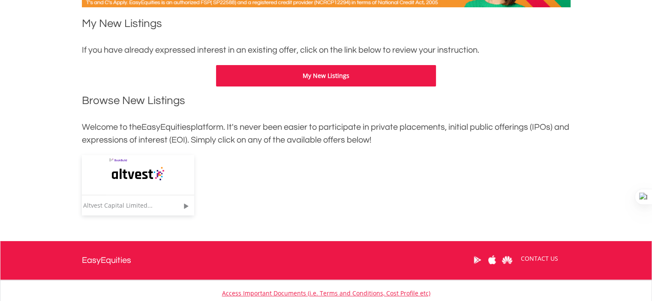 Image resolution: width=652 pixels, height=301 pixels. What do you see at coordinates (326, 102) in the screenshot?
I see `h1: Browse New Listings` at bounding box center [326, 102].